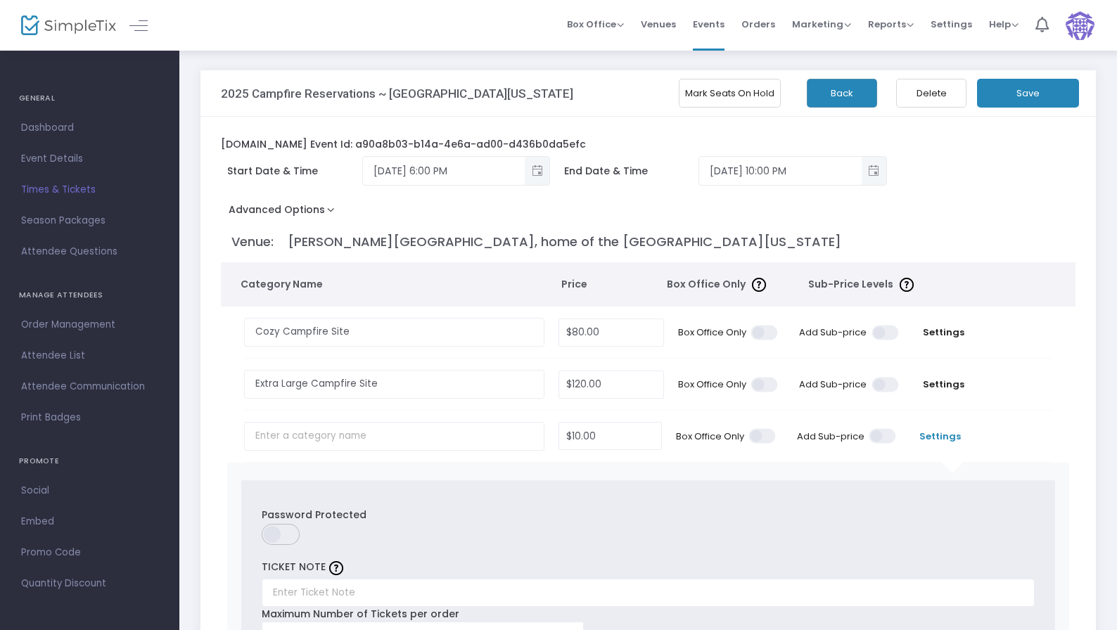 The image size is (1117, 630). Describe the element at coordinates (360, 614) in the screenshot. I see `label: Maximum Number of Tickets per order` at that location.